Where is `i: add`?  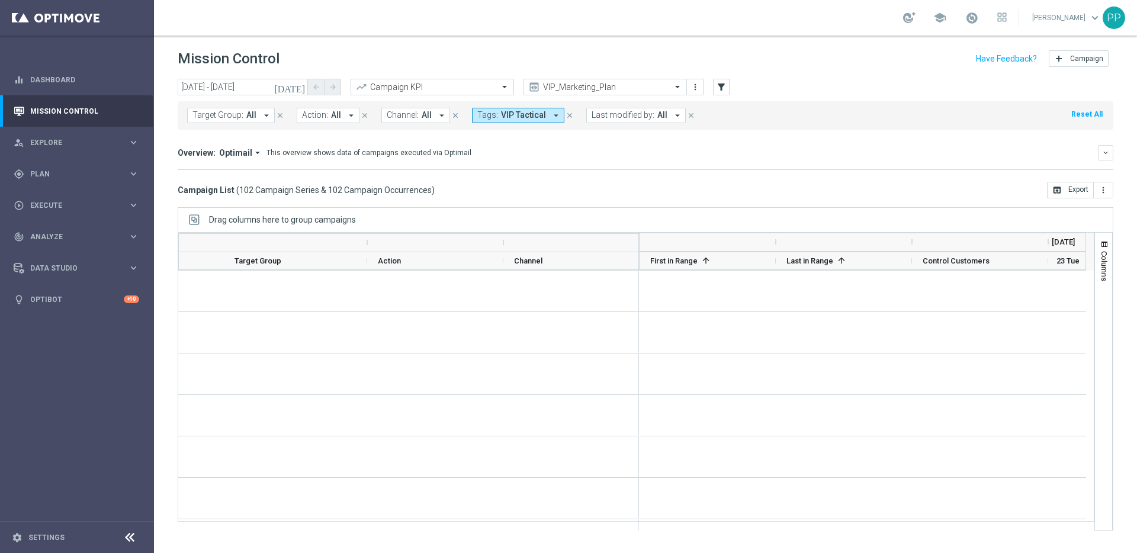 i: add is located at coordinates (1059, 59).